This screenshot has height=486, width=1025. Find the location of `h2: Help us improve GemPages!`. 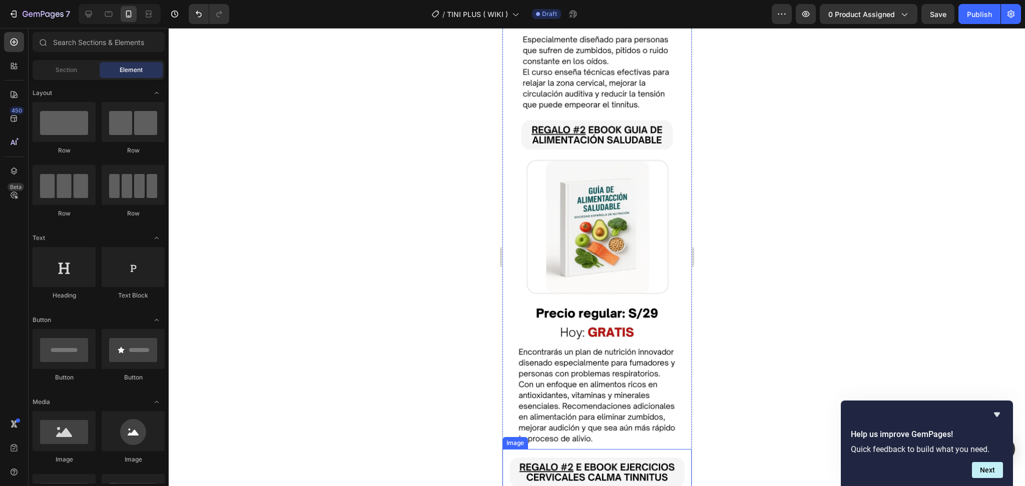

h2: Help us improve GemPages! is located at coordinates (927, 435).